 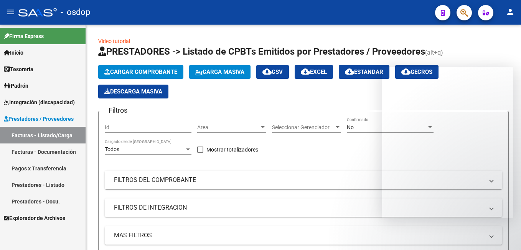 What do you see at coordinates (299, 235) in the screenshot?
I see `mat-panel-title: MAS FILTROS` at bounding box center [299, 235].